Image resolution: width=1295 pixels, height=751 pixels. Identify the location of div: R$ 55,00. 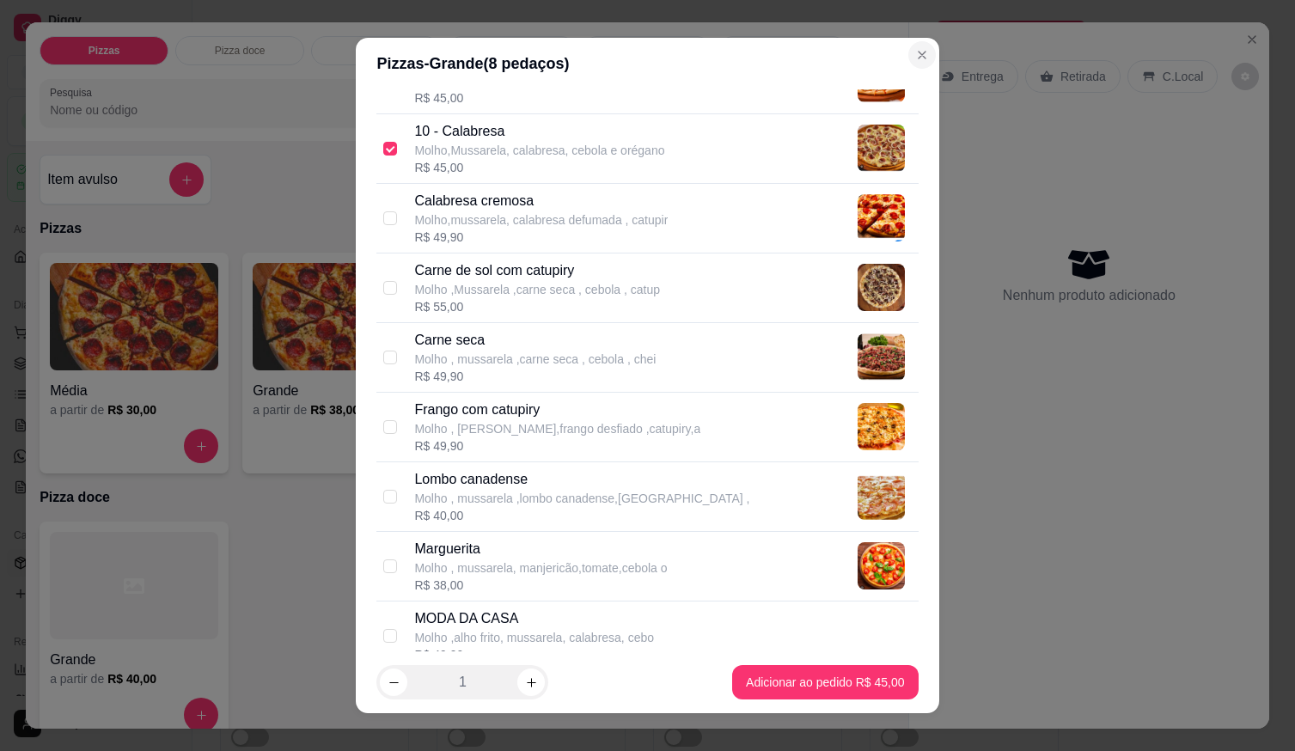
(537, 307).